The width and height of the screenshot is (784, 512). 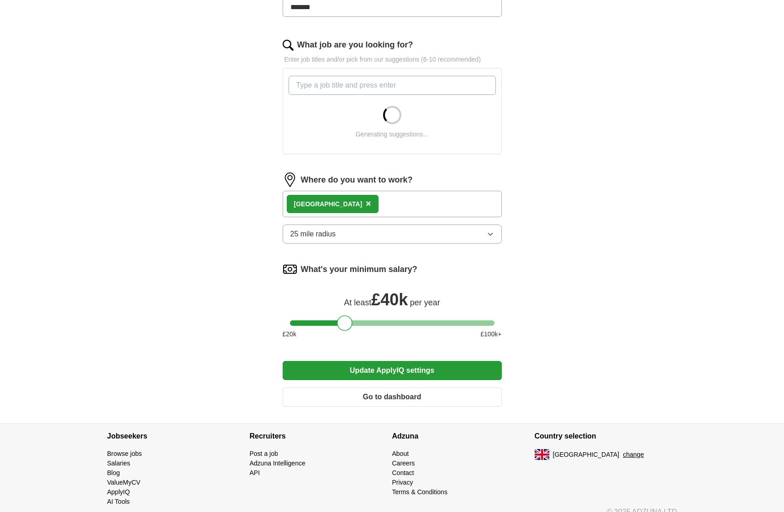 What do you see at coordinates (119, 502) in the screenshot?
I see `a: AI Tools` at bounding box center [119, 502].